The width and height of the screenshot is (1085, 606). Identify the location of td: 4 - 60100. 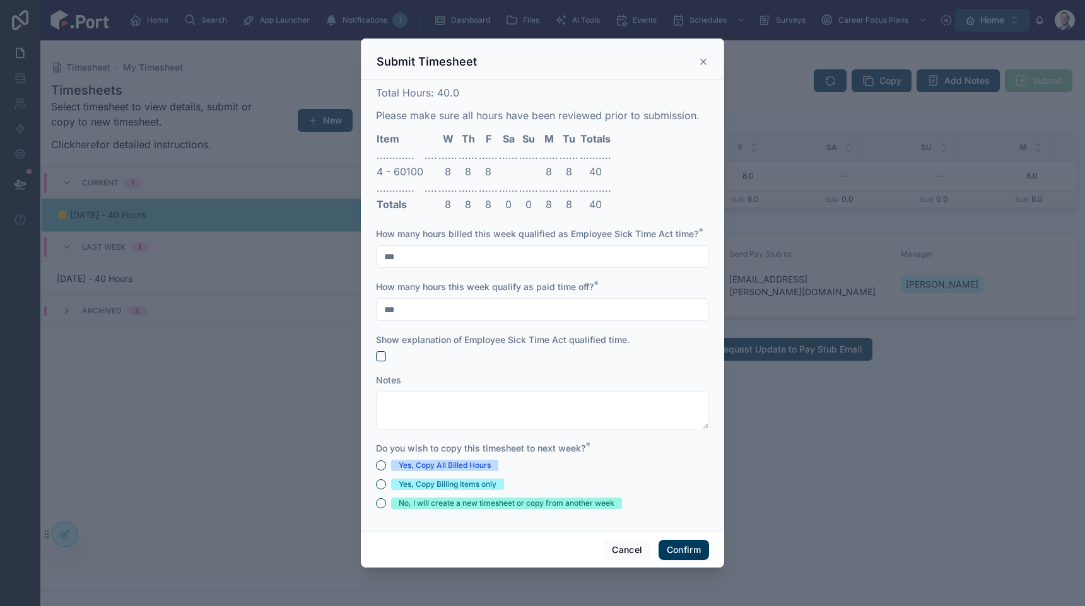
(400, 172).